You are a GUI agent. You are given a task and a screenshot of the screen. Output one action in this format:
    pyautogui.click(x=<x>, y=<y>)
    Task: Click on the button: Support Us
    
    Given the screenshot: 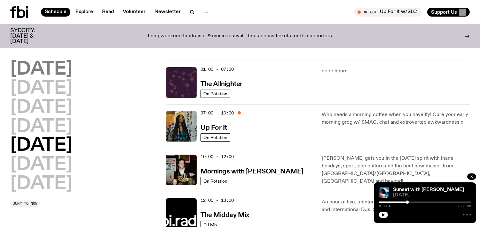 What is the action you would take?
    pyautogui.click(x=448, y=12)
    